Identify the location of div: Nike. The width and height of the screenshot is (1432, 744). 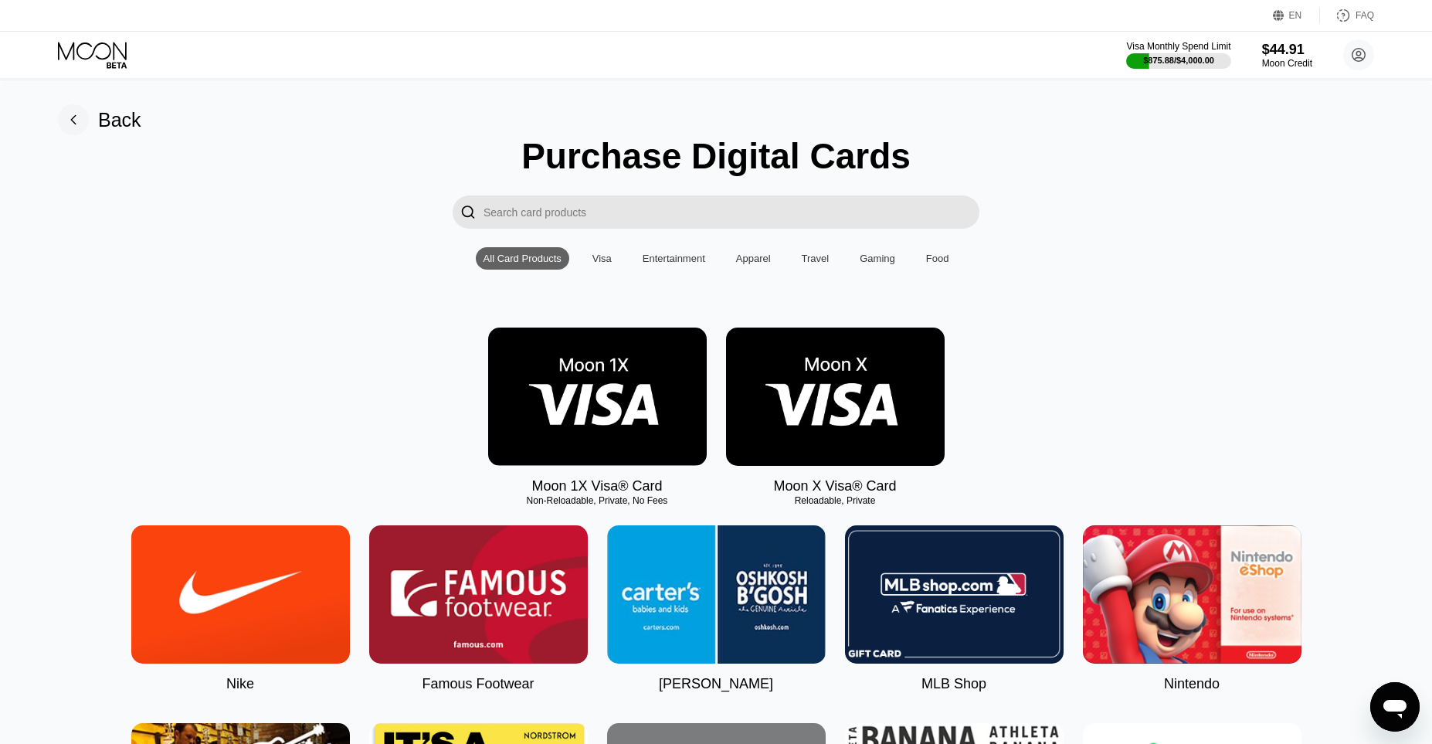
(240, 684).